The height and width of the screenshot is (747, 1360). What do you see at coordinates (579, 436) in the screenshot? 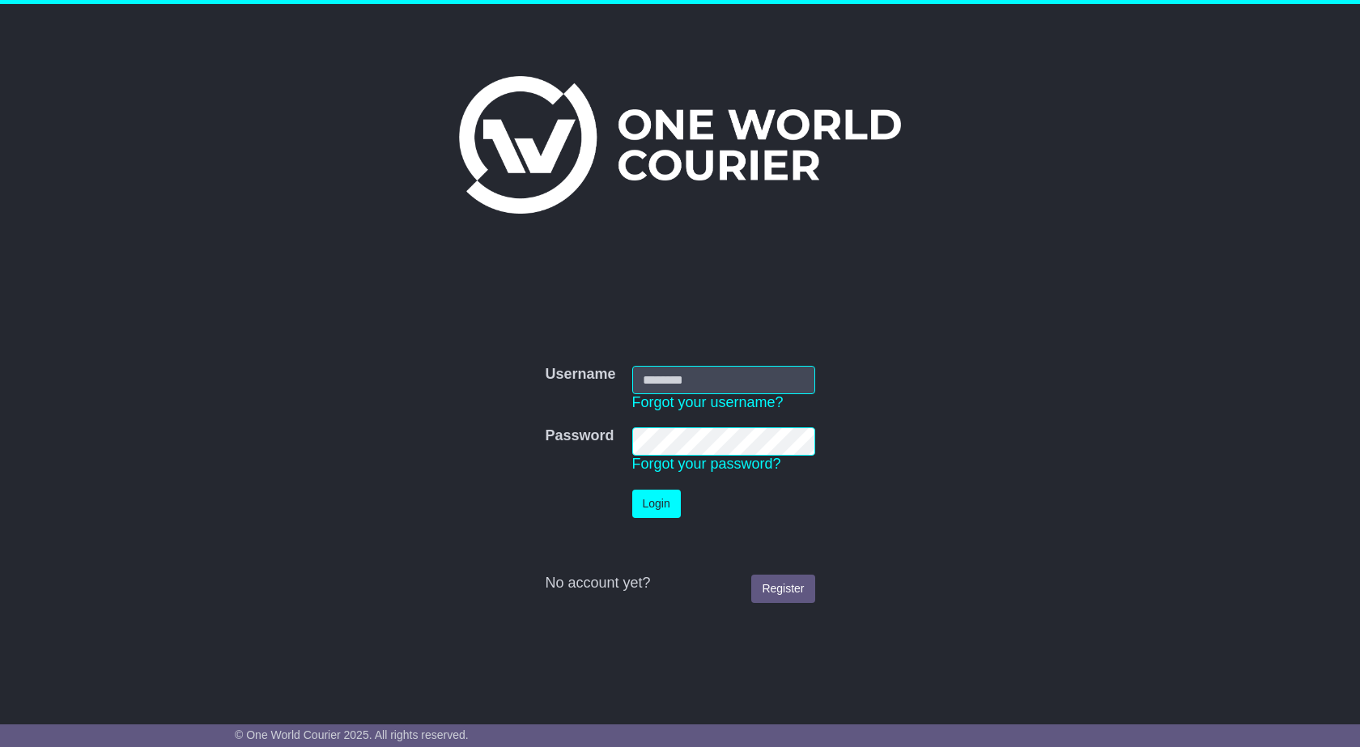
I see `label: Password` at bounding box center [579, 436].